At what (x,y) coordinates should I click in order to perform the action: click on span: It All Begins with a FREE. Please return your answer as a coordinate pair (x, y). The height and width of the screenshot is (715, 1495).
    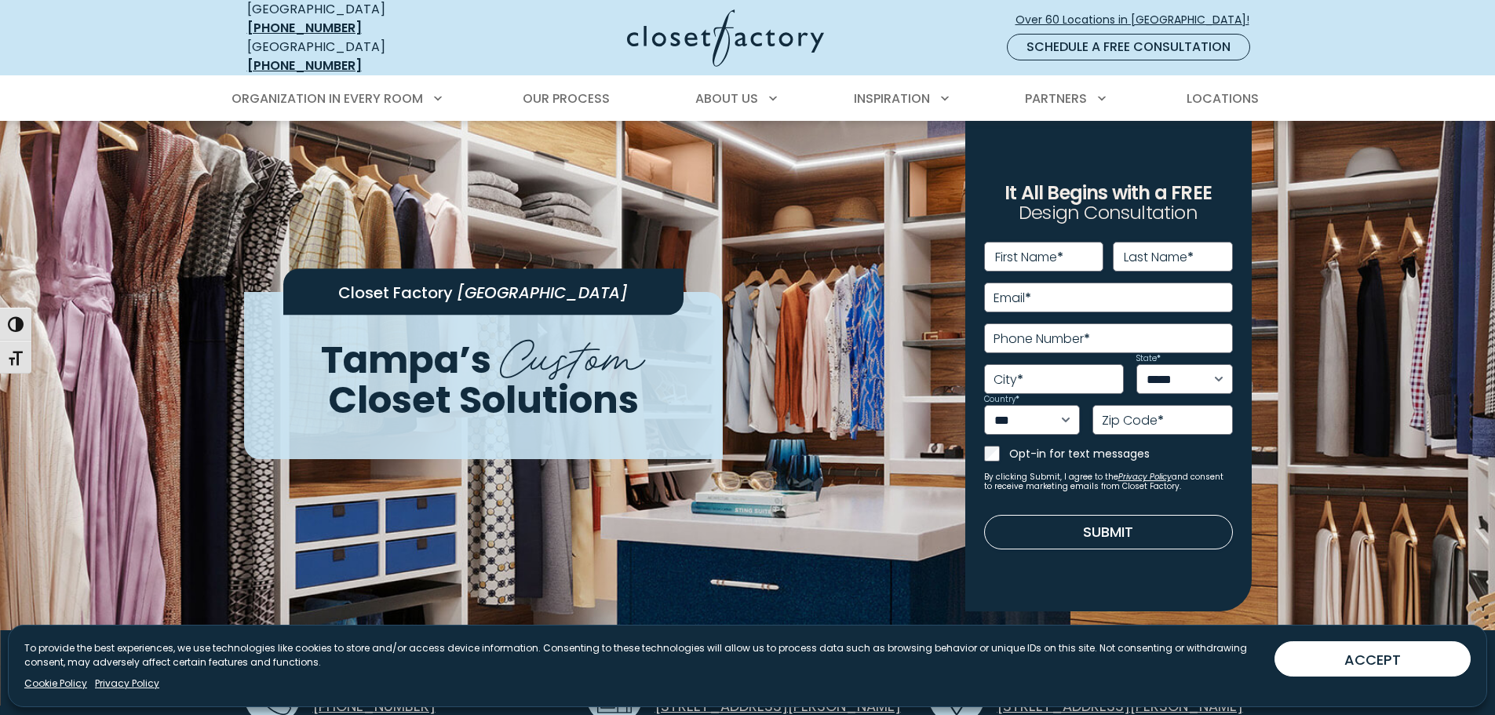
    Looking at the image, I should click on (1108, 192).